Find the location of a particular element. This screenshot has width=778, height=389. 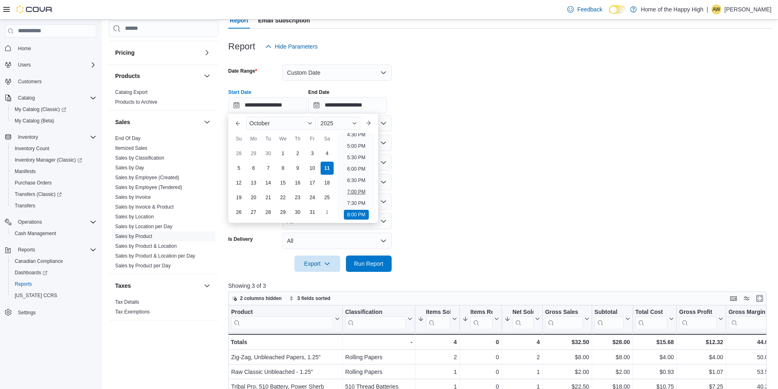

span: Cash Management is located at coordinates (35, 234).